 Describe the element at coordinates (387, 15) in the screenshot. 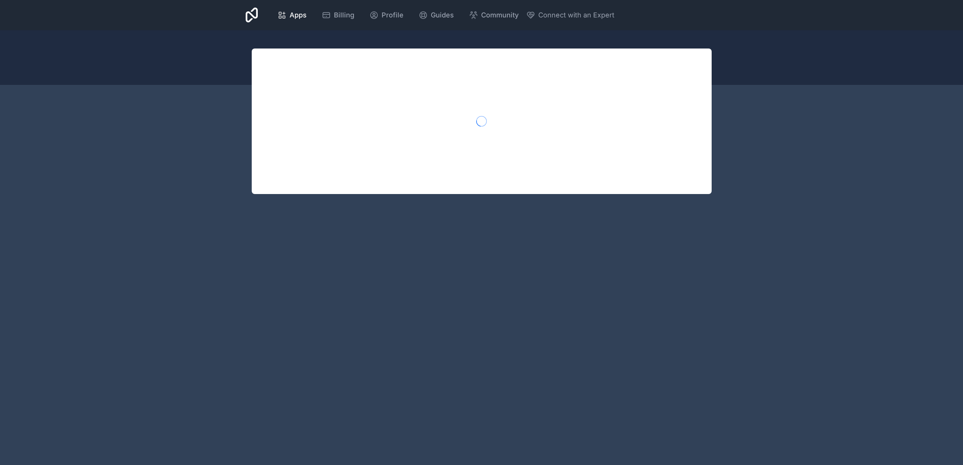

I see `a: Profile` at that location.